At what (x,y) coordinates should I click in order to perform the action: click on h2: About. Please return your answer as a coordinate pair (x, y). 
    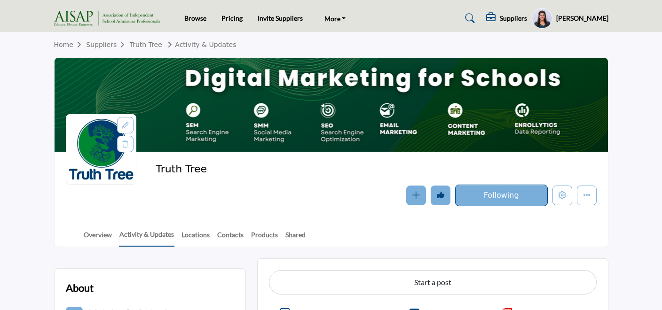
    Looking at the image, I should click on (79, 288).